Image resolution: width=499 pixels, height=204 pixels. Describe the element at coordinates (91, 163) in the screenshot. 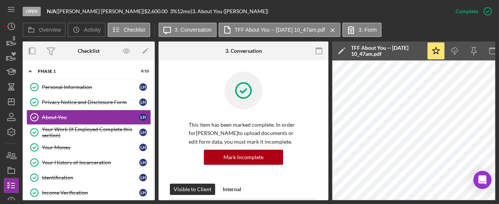

I see `div: Your History of Incarceration` at that location.